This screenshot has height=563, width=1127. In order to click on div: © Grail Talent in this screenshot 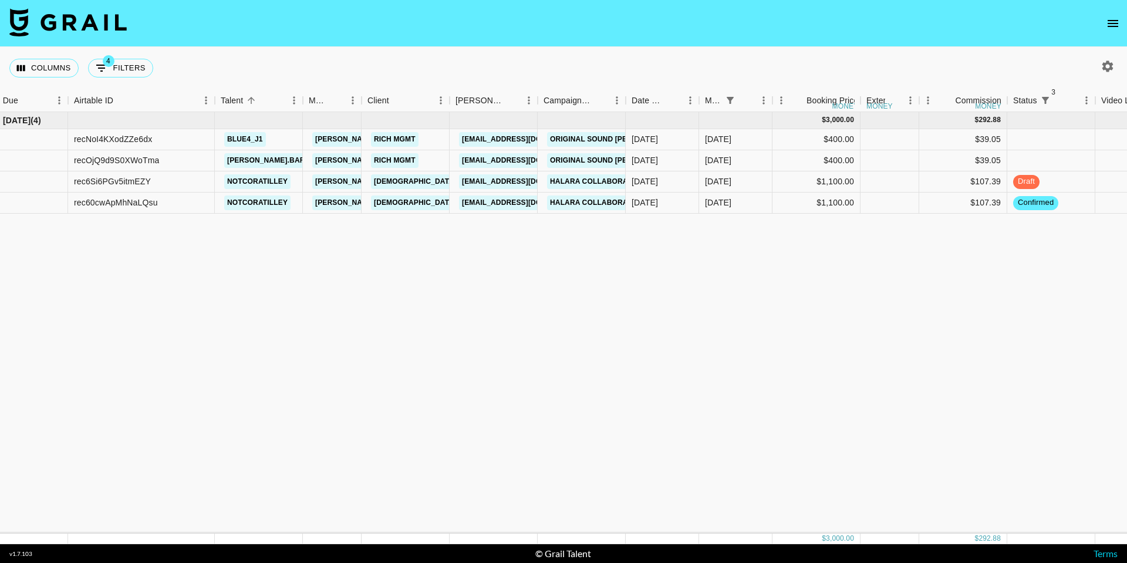, I will do `click(563, 553)`.